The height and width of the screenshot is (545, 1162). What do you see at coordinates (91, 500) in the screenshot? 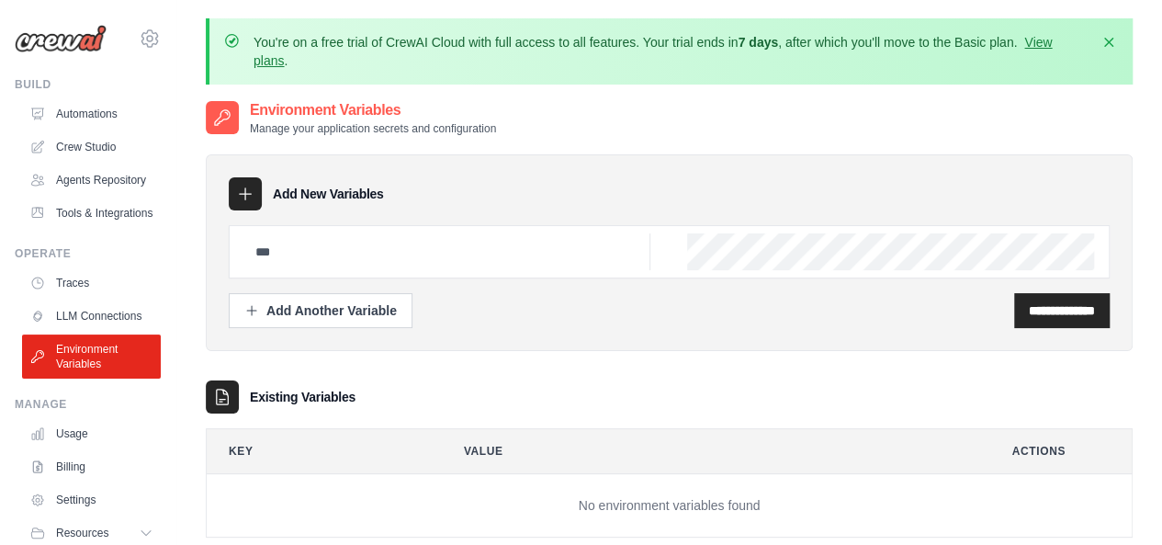
I see `a: Settings` at bounding box center [91, 500].